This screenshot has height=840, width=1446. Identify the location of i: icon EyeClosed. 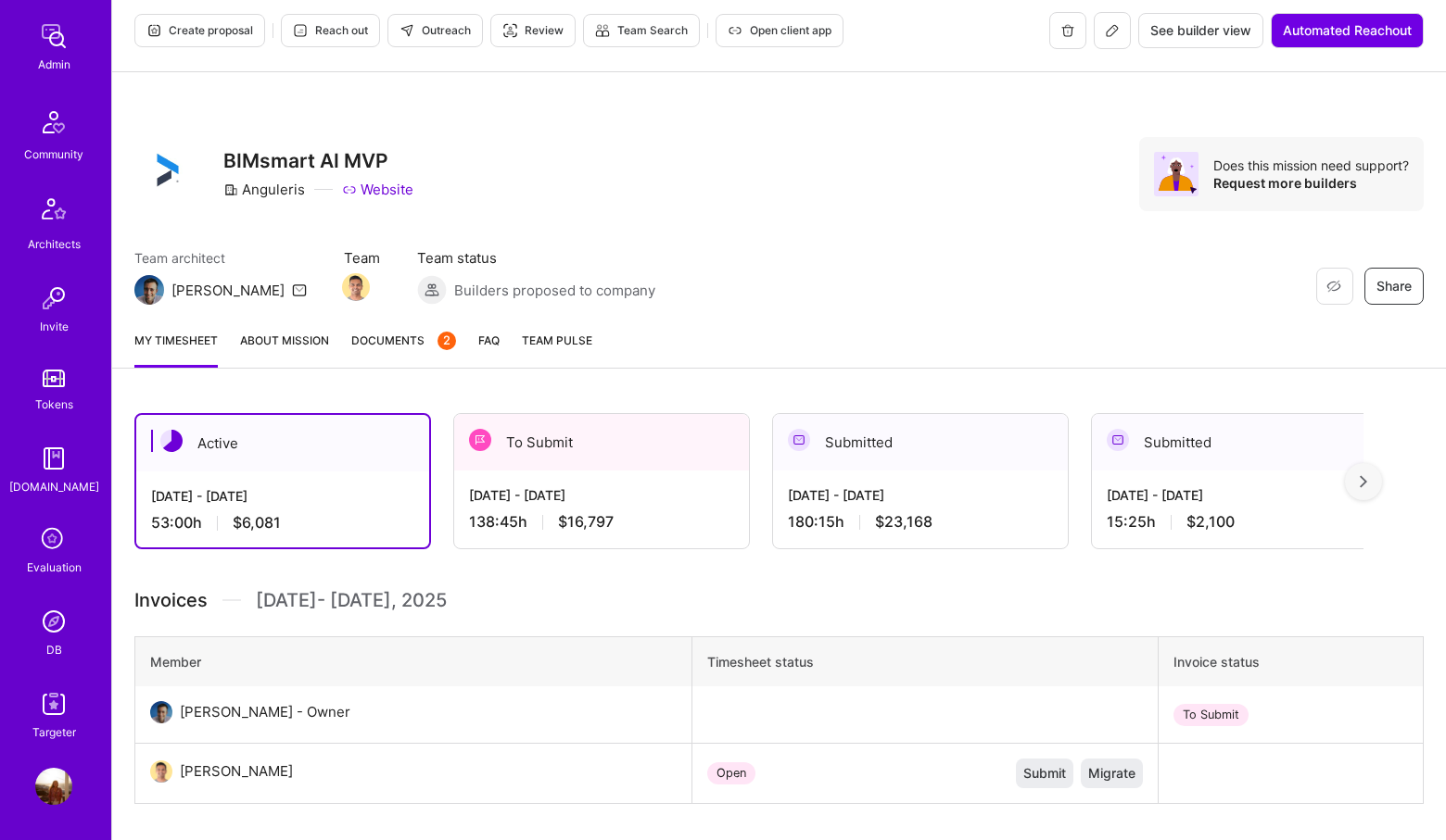
(1334, 286).